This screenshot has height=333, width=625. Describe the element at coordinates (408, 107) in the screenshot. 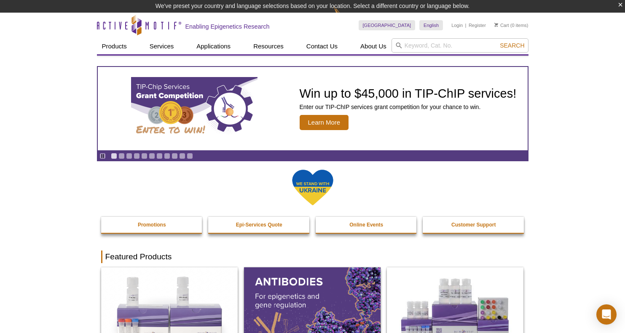

I see `p: Enter our TIP-ChIP services grant competition for your chance to win.` at that location.